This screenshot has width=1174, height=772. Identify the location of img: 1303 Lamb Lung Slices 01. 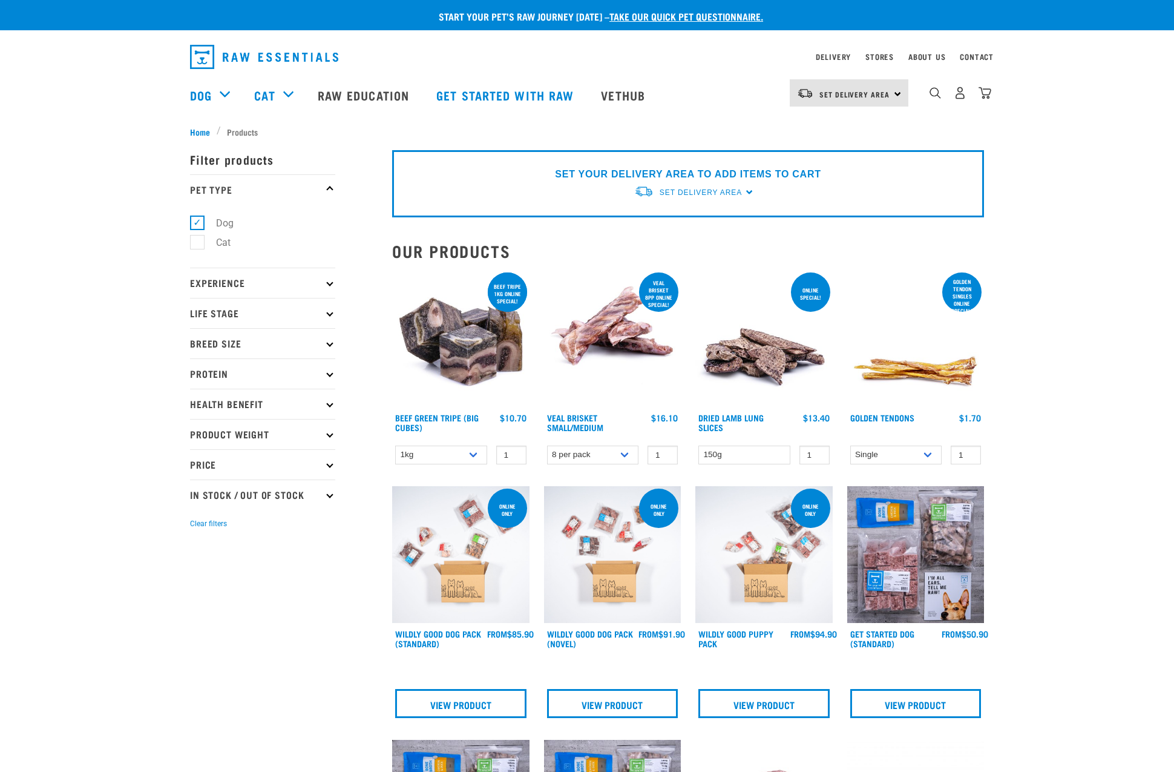
(764, 338).